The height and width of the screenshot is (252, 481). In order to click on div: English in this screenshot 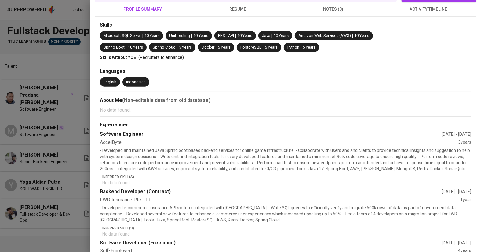, I will do `click(110, 82)`.